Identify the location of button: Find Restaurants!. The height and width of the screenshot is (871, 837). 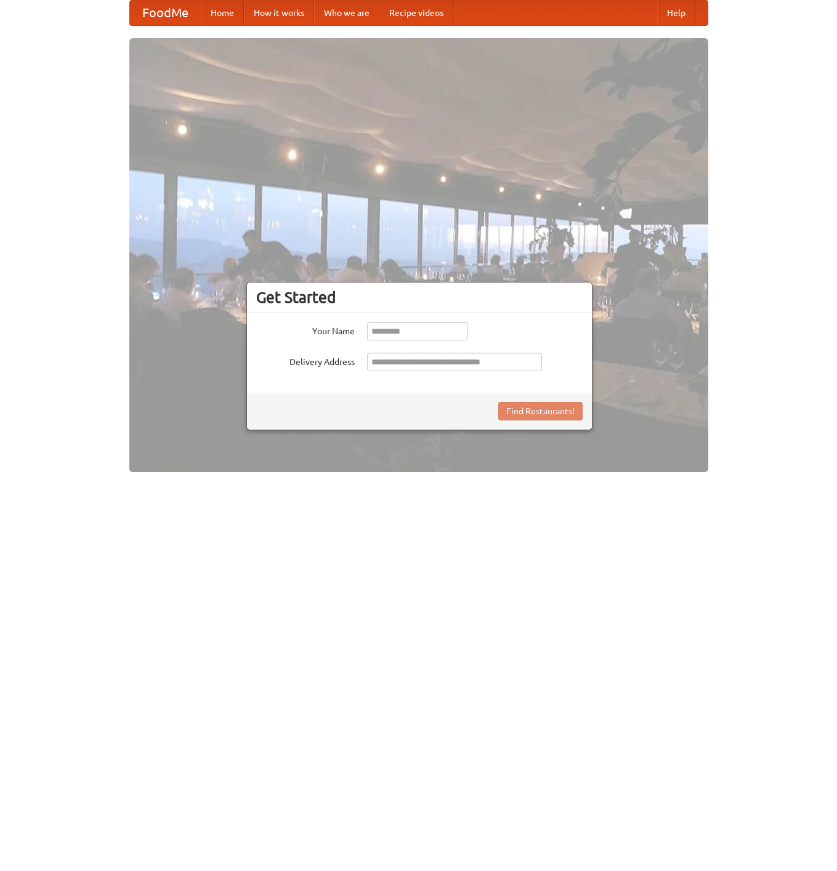
(540, 411).